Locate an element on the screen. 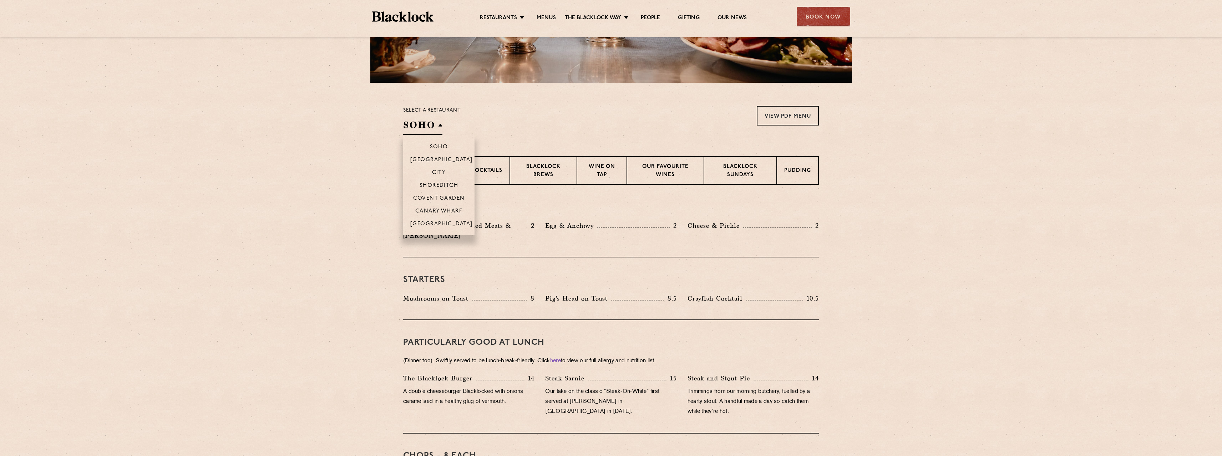 Image resolution: width=1222 pixels, height=456 pixels. p: Soho is located at coordinates (439, 148).